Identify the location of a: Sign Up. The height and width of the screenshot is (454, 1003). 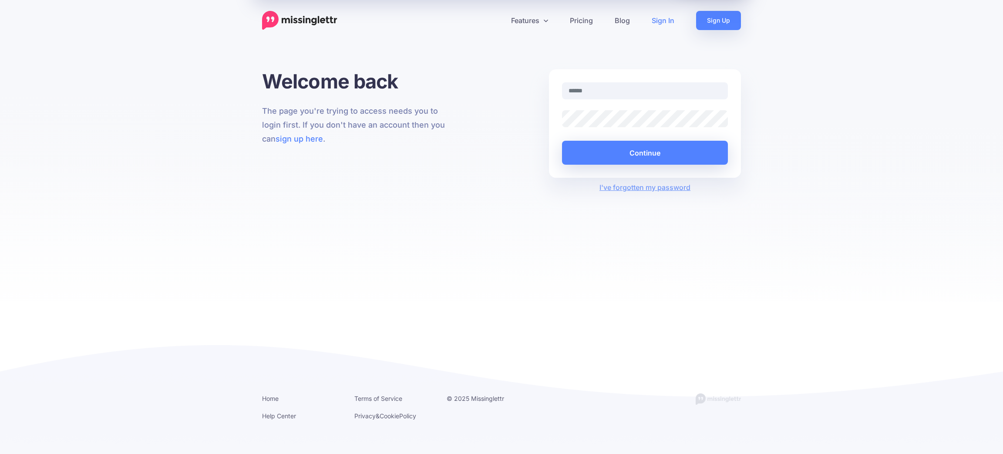
(718, 20).